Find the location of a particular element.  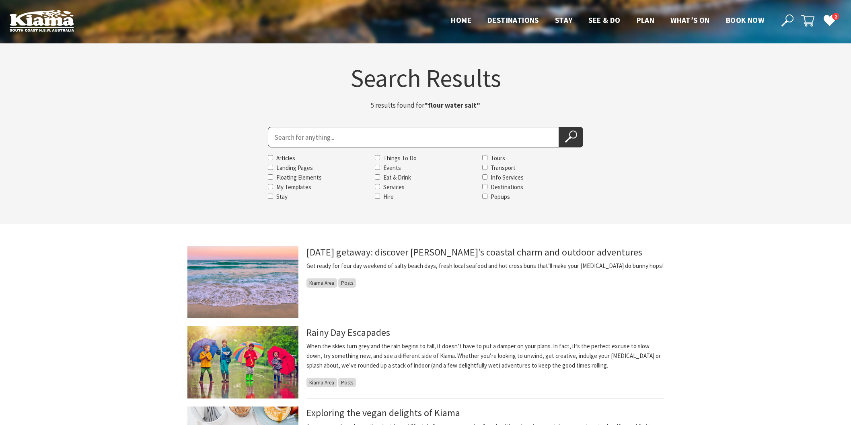

label: Eat & Drink is located at coordinates (397, 177).